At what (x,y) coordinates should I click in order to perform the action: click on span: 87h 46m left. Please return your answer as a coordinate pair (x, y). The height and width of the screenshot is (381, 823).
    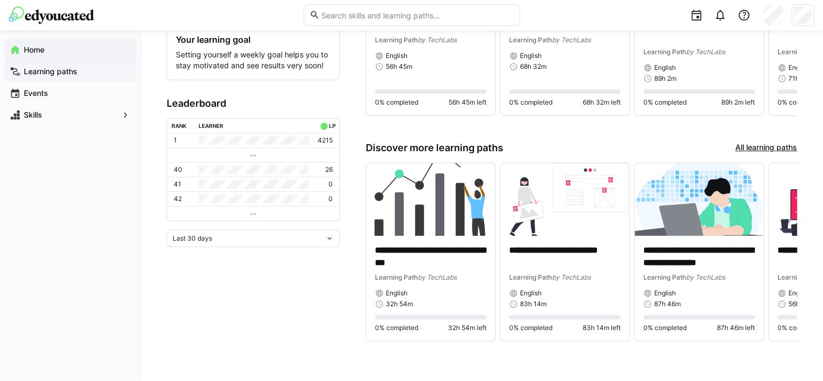
    Looking at the image, I should click on (736, 327).